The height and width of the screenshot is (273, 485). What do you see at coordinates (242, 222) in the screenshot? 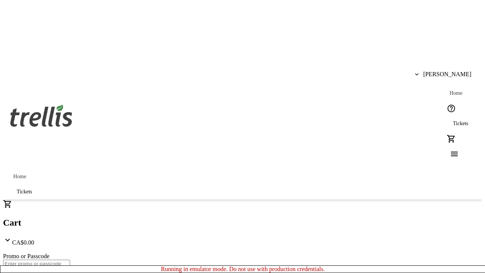
I see `div: CartCA$0.00` at bounding box center [242, 222].